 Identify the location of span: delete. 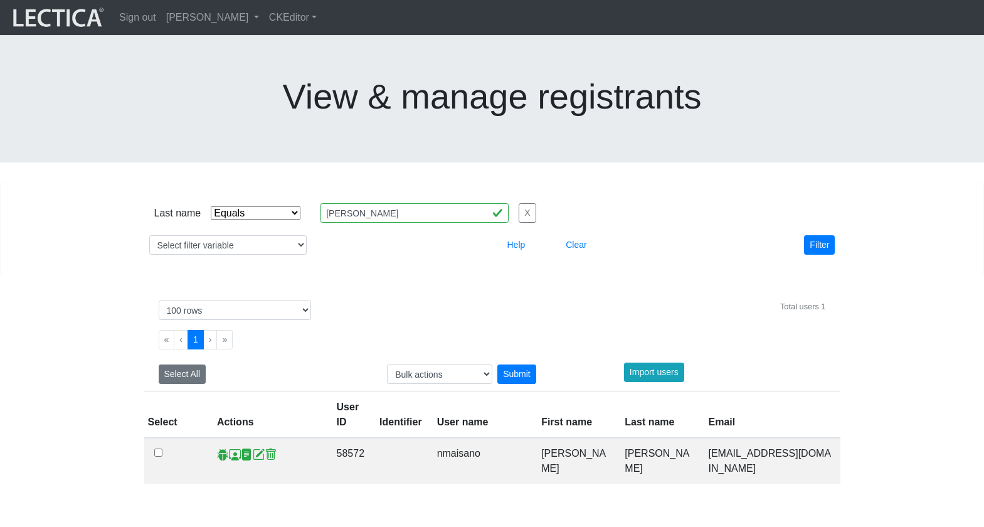
(270, 454).